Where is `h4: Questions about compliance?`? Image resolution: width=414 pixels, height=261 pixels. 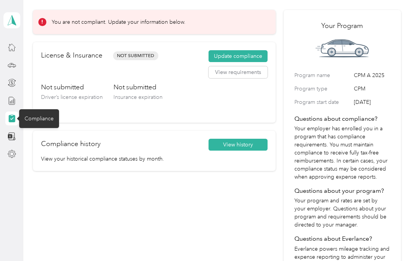
h4: Questions about compliance? is located at coordinates (342, 119).